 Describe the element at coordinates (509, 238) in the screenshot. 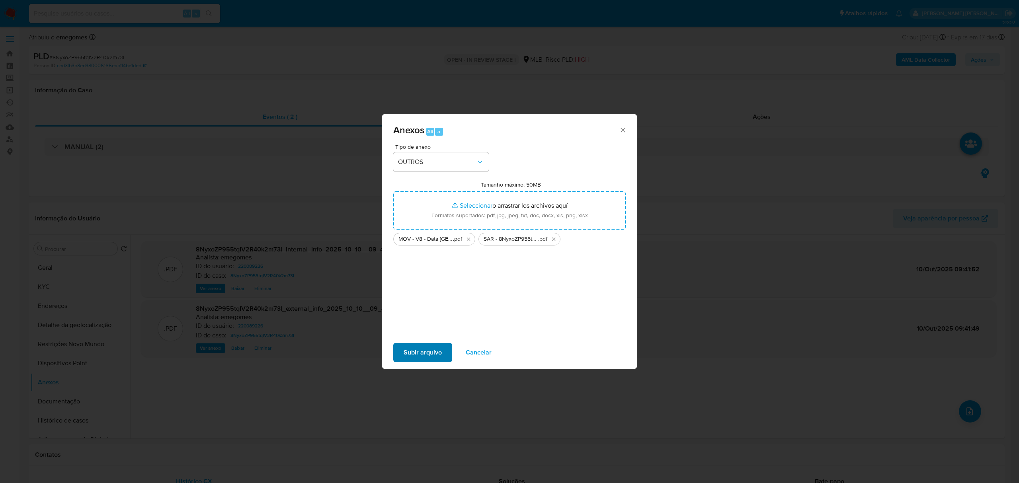

I see `ul: Archivos seleccionados` at that location.